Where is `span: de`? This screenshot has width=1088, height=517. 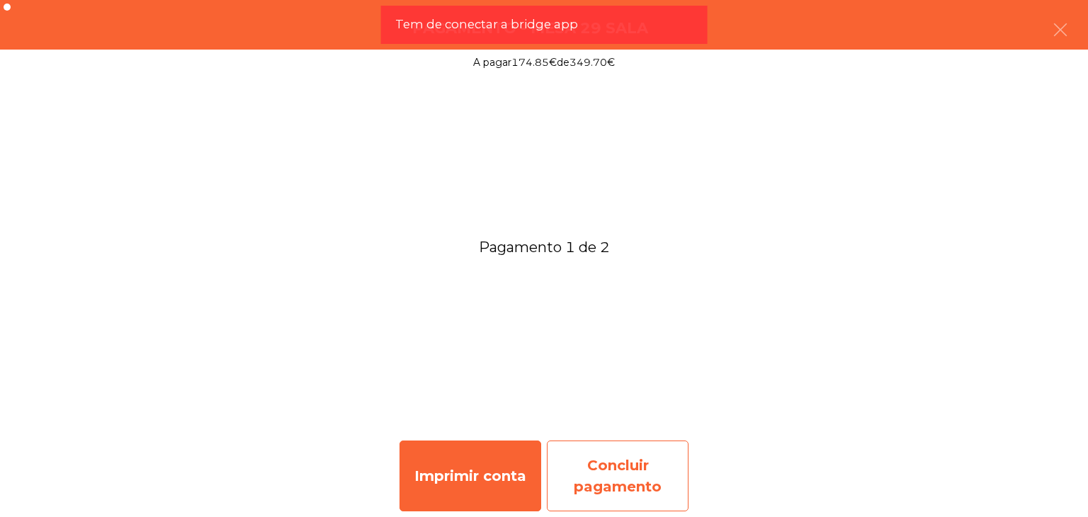 span: de is located at coordinates (563, 62).